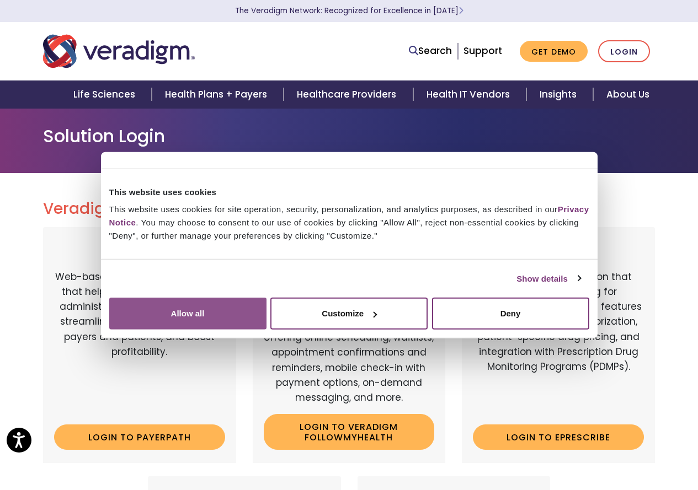  I want to click on a: Show details, so click(548, 279).